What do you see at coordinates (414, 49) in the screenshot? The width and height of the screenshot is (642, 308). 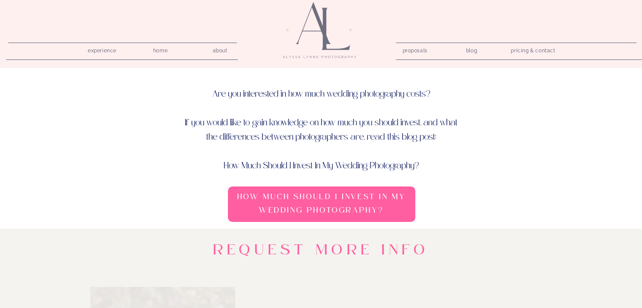 I see `nav: proposals` at bounding box center [414, 49].